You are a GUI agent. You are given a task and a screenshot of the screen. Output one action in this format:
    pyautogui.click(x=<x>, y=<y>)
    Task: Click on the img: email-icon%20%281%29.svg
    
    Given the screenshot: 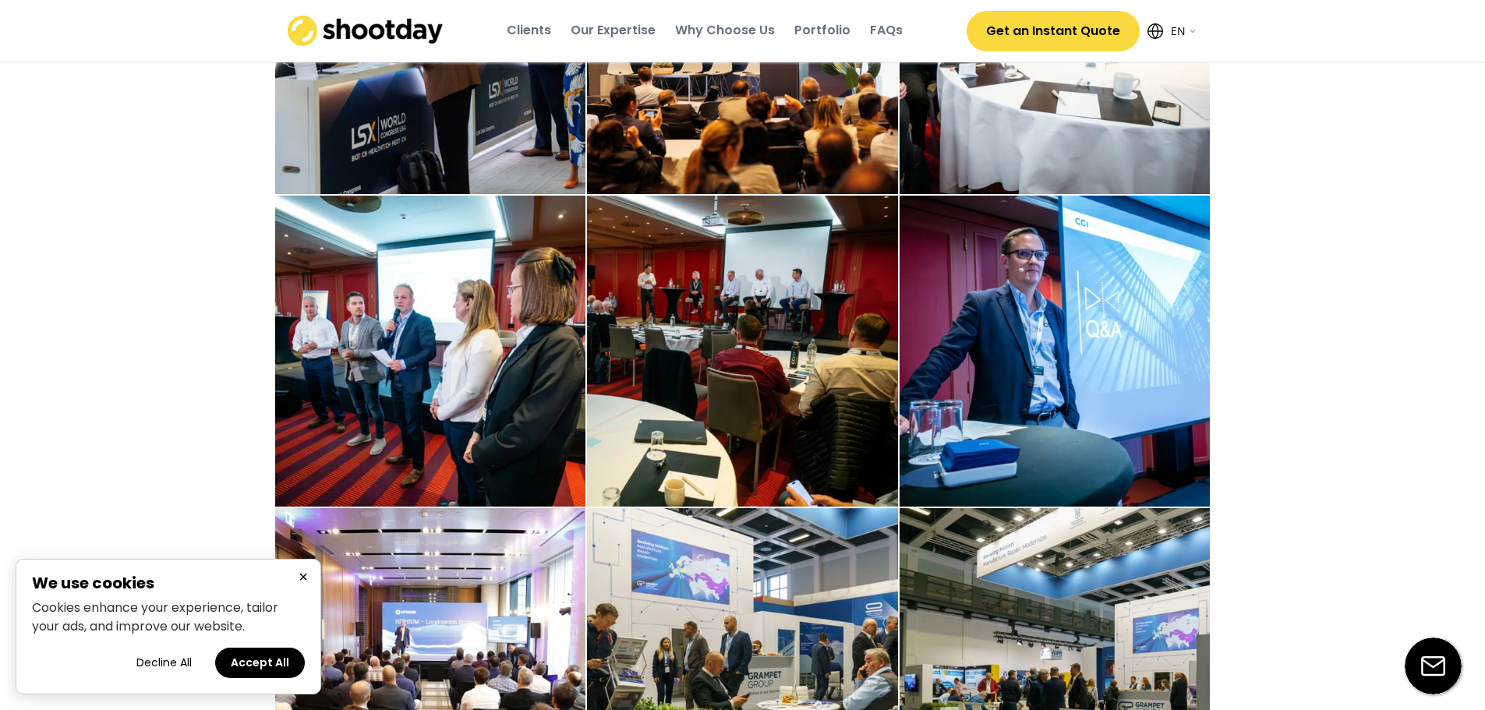 What is the action you would take?
    pyautogui.click(x=1433, y=666)
    